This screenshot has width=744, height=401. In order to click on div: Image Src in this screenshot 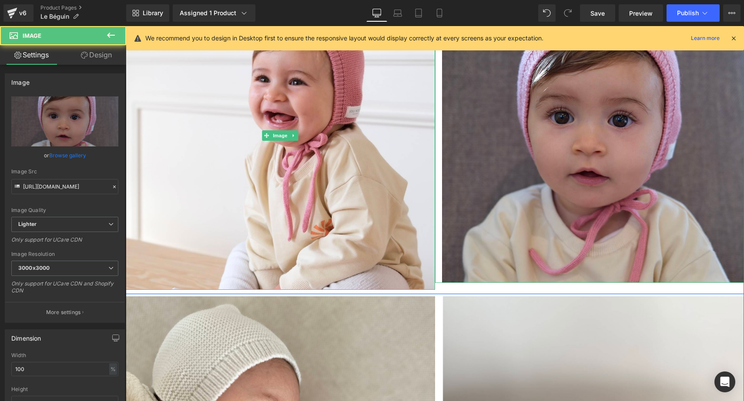, I will do `click(65, 172)`.